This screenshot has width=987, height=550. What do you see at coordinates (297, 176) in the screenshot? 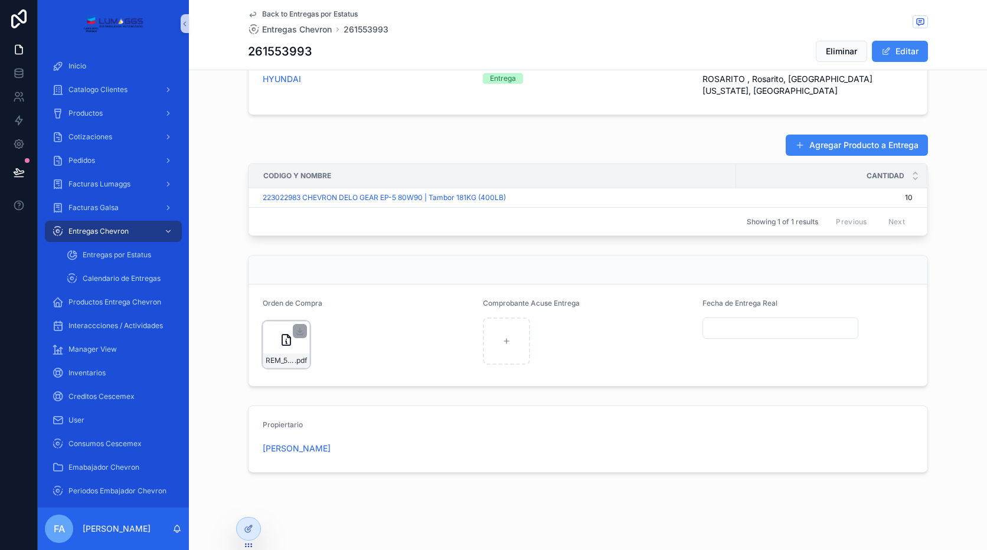
I see `span: Codigo y Nombre` at bounding box center [297, 176].